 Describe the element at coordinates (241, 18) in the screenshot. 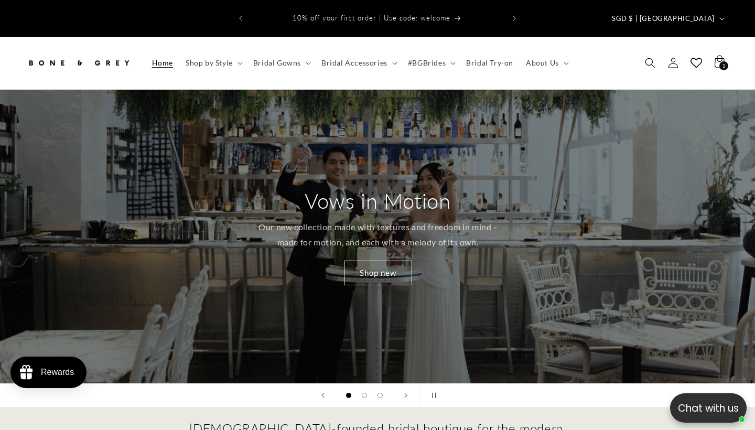

I see `button: Previous announcement` at that location.